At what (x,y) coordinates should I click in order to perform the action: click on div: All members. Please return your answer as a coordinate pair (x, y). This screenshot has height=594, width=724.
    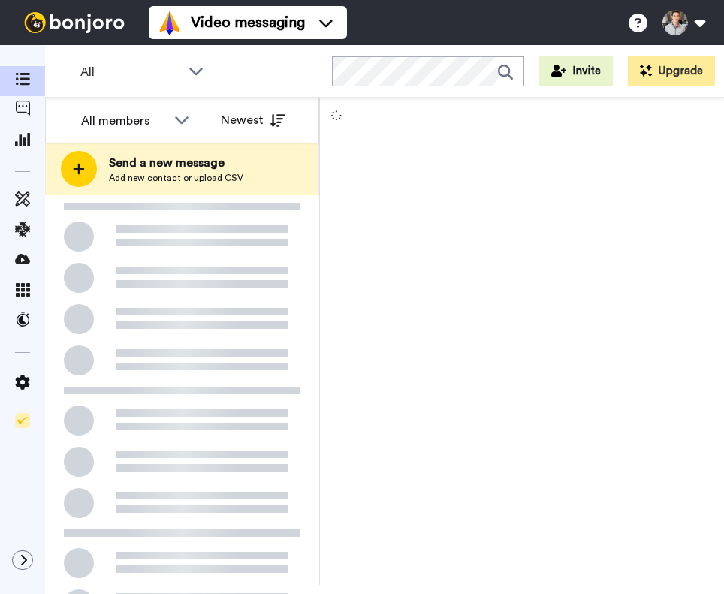
    Looking at the image, I should click on (124, 121).